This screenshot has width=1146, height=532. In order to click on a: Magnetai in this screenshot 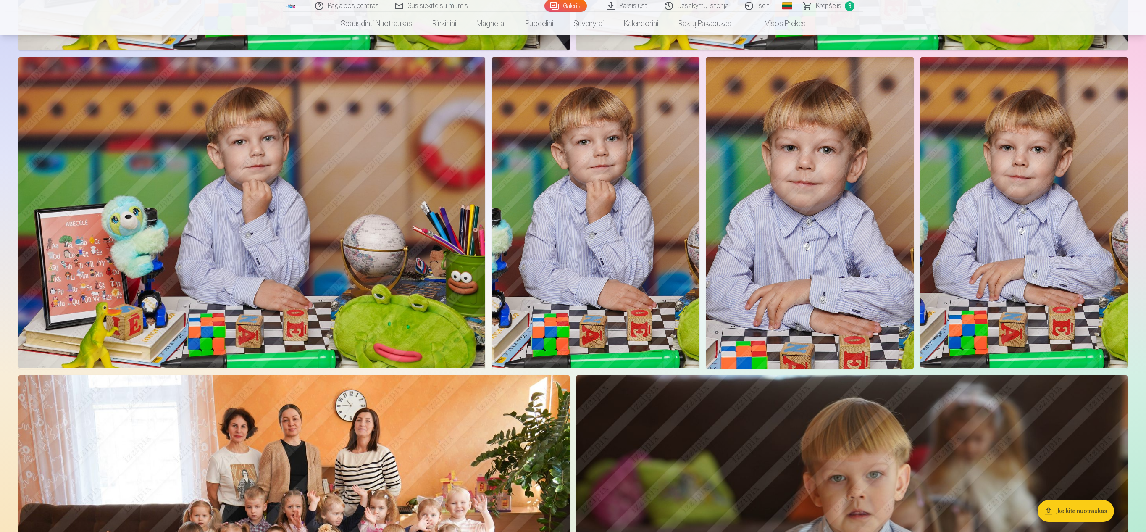, I will do `click(491, 24)`.